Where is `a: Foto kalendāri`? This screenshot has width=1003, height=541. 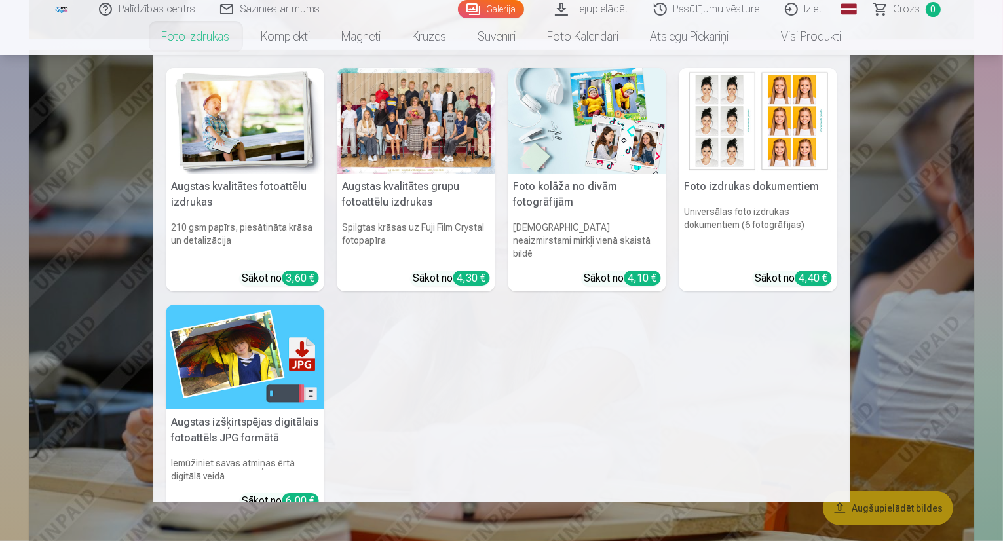
a: Foto kalendāri is located at coordinates (583, 37).